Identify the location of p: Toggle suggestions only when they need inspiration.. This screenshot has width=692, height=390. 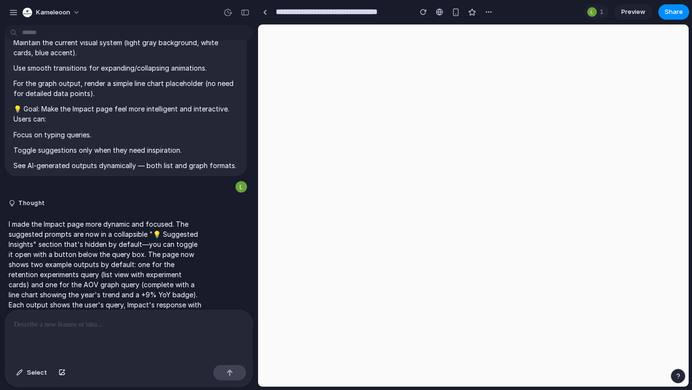
(126, 150).